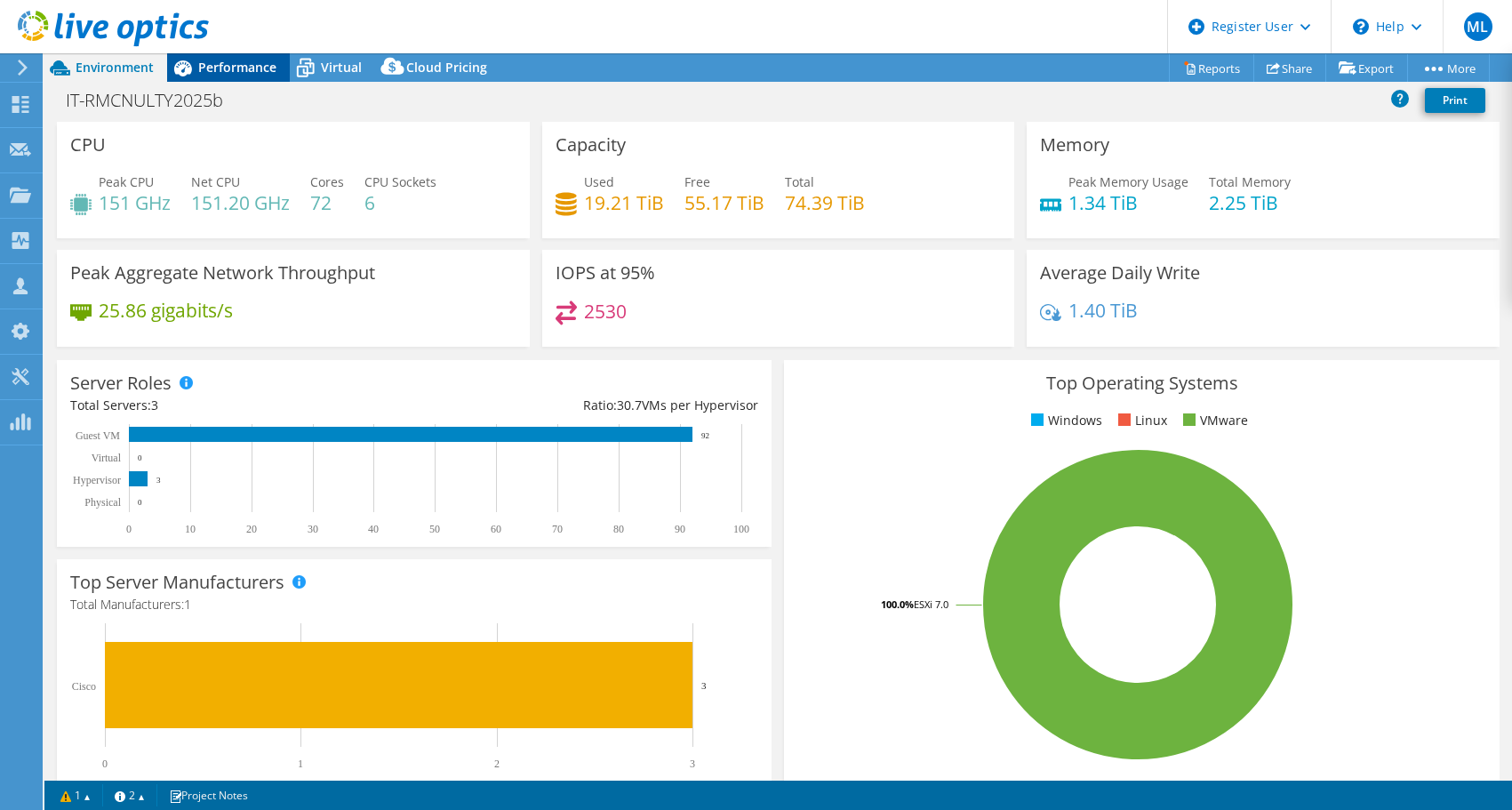 Image resolution: width=1512 pixels, height=810 pixels. I want to click on h4: 74.39 TiB, so click(825, 203).